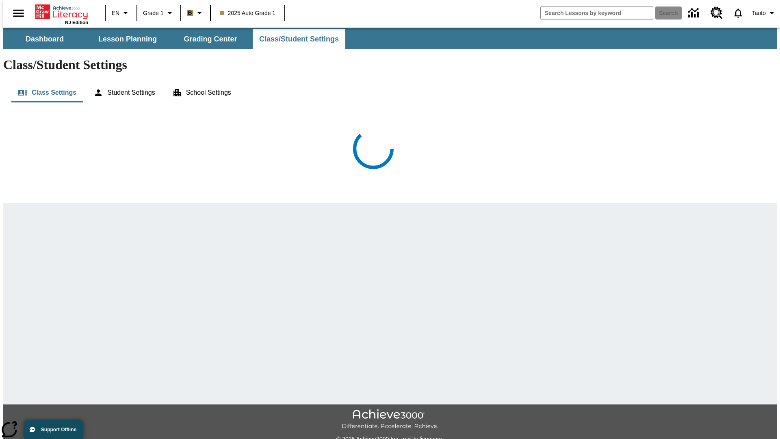 The height and width of the screenshot is (439, 780). Describe the element at coordinates (694, 13) in the screenshot. I see `a: Data Center` at that location.